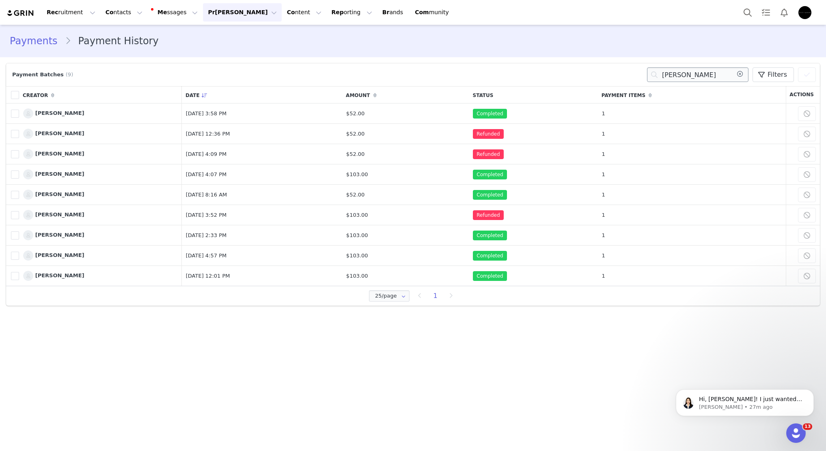  What do you see at coordinates (37, 41) in the screenshot?
I see `a: Payments` at bounding box center [37, 41].